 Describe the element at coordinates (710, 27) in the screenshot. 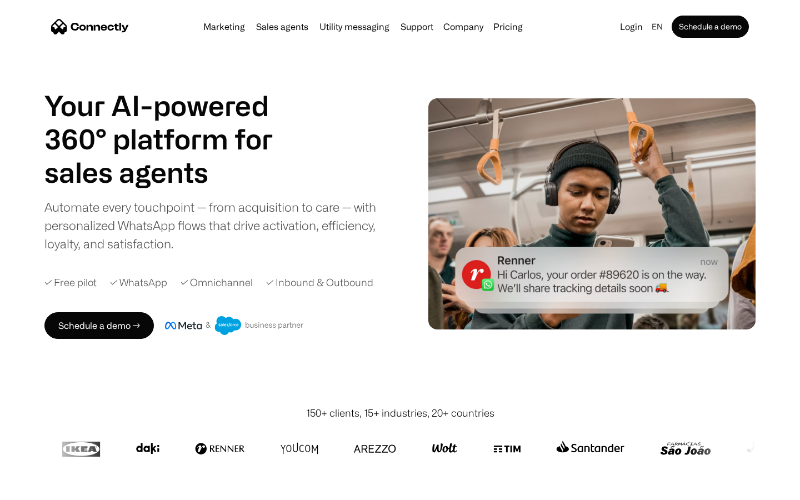

I see `a: Schedule a demo` at that location.